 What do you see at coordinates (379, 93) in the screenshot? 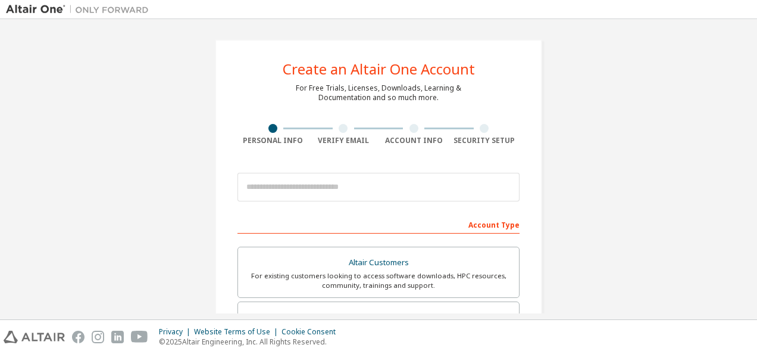
I see `div: For Free Trials, Licenses, Downloads, Learning & Documentation and so much more.` at bounding box center [379, 93].